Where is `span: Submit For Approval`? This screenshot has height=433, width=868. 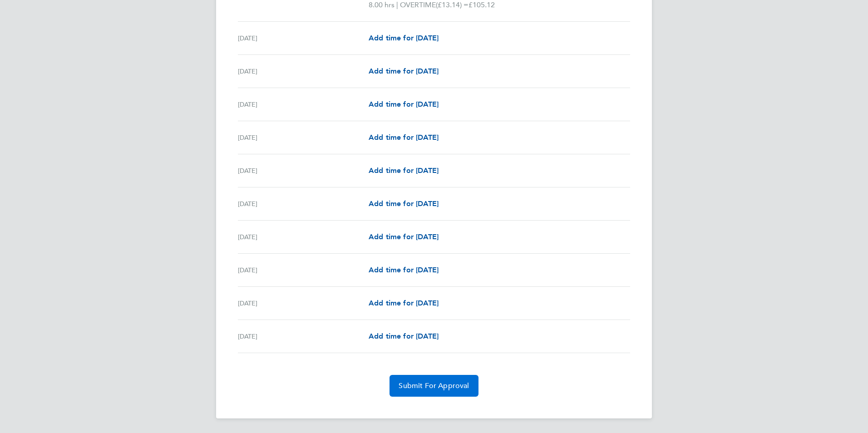
span: Submit For Approval is located at coordinates (433, 386).